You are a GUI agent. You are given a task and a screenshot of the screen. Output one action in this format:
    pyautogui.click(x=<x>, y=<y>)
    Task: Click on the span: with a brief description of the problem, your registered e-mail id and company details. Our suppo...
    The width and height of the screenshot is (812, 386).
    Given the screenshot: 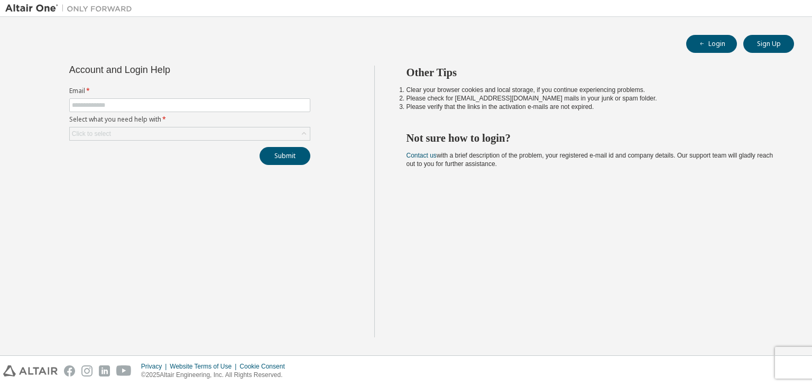 What is the action you would take?
    pyautogui.click(x=590, y=160)
    